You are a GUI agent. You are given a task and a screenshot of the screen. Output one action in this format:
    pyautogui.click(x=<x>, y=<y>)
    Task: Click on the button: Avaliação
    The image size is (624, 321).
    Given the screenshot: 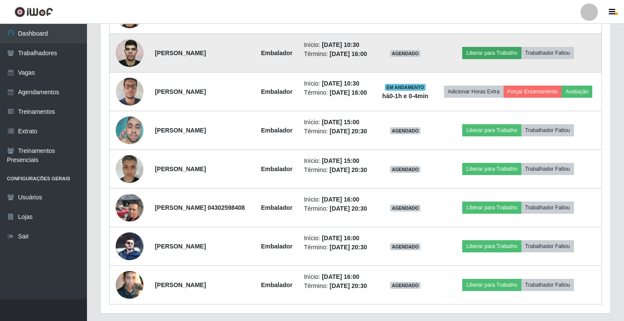 What is the action you would take?
    pyautogui.click(x=576, y=92)
    